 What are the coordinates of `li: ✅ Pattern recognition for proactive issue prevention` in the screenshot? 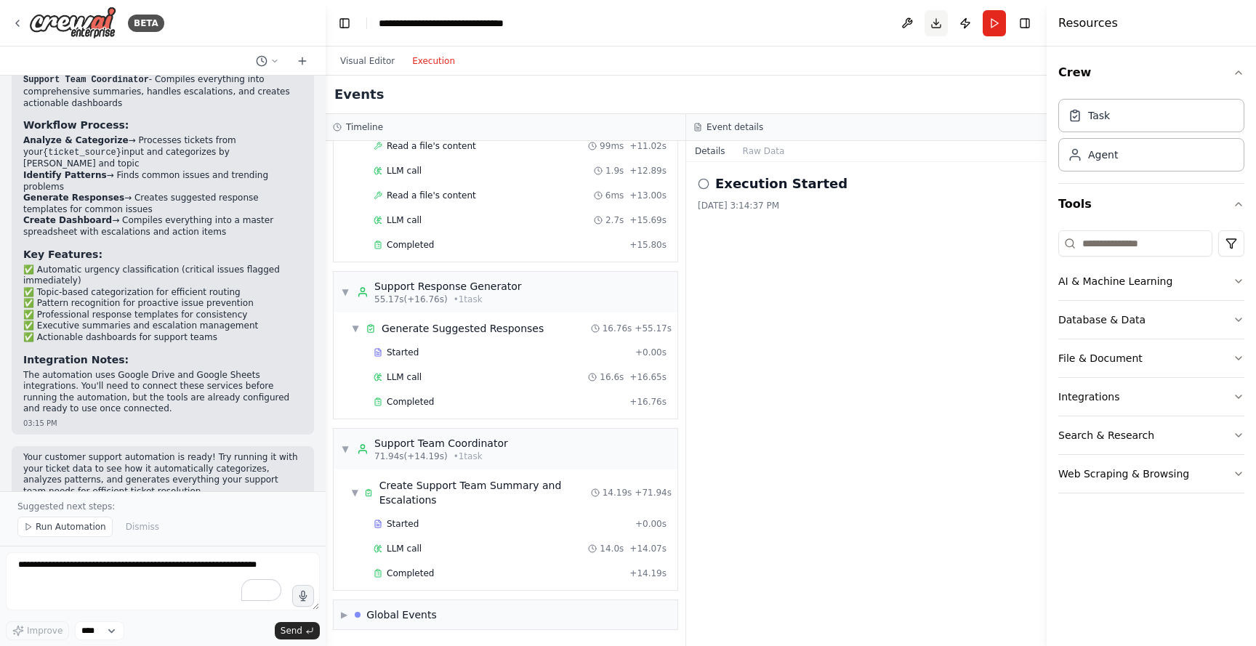 It's located at (163, 304).